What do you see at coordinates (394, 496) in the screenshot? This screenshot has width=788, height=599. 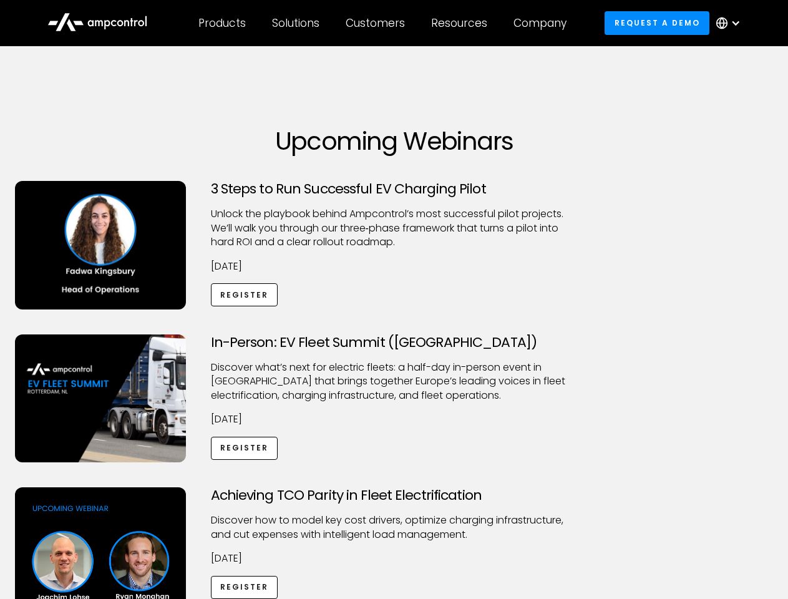 I see `h3: Achieving TCO Parity in Fleet Electrification` at bounding box center [394, 496].